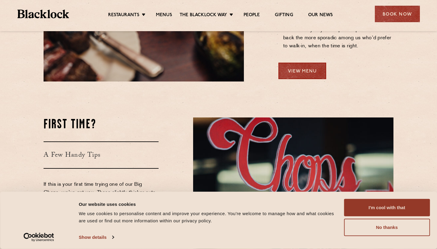 The height and width of the screenshot is (249, 437). I want to click on a: Menus, so click(164, 16).